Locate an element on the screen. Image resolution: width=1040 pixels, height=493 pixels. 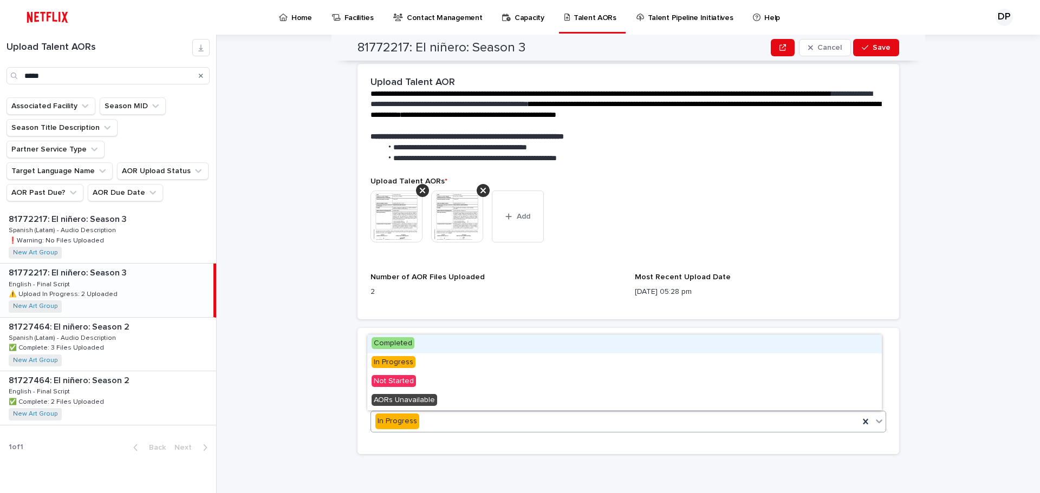
p: ❗️Warning: No Files Uploaded is located at coordinates (57, 240).